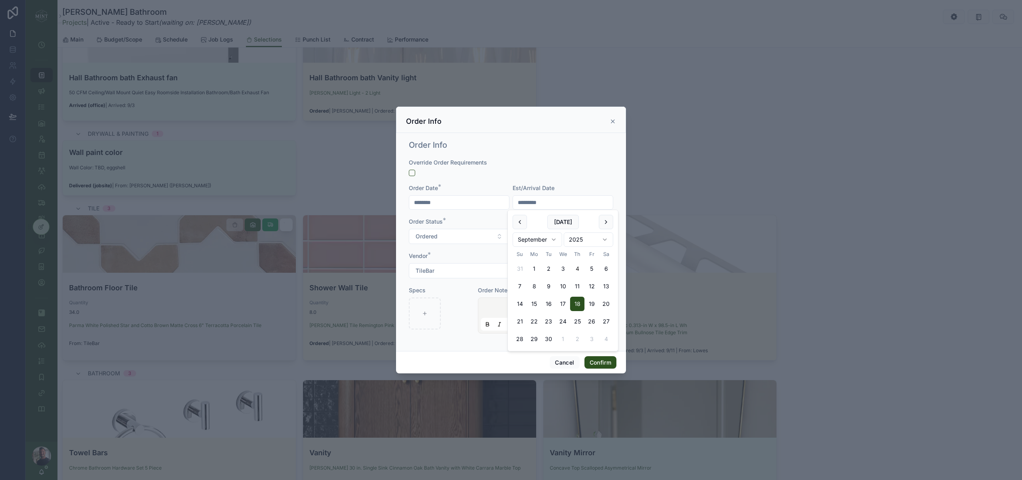  Describe the element at coordinates (534, 286) in the screenshot. I see `button: Monday, September 8th, 2025` at that location.